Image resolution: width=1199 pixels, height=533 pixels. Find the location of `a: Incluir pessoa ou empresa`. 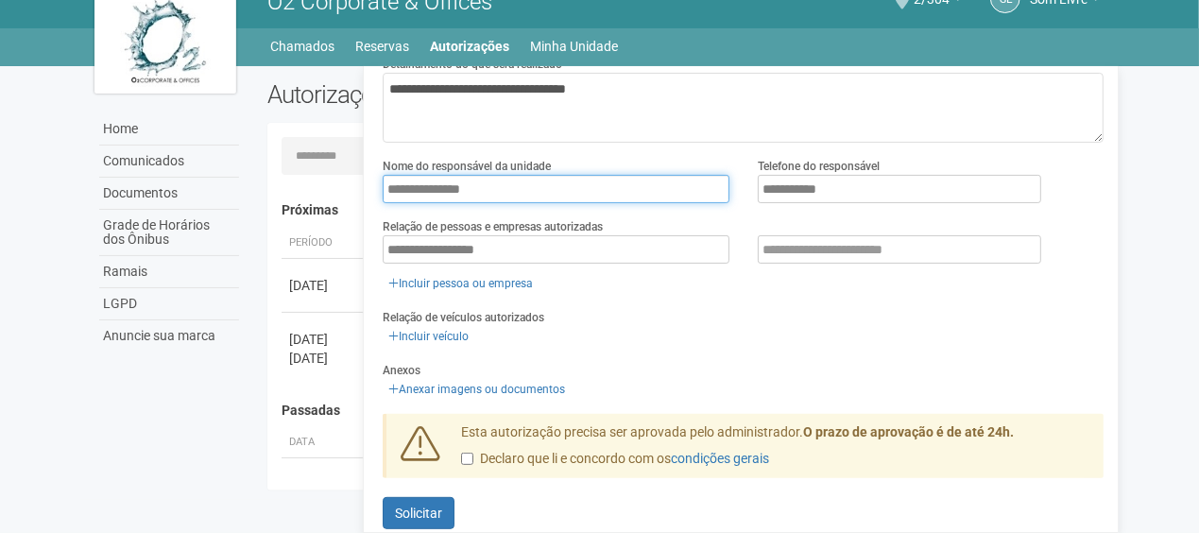

a: Incluir pessoa ou empresa is located at coordinates (460, 284).